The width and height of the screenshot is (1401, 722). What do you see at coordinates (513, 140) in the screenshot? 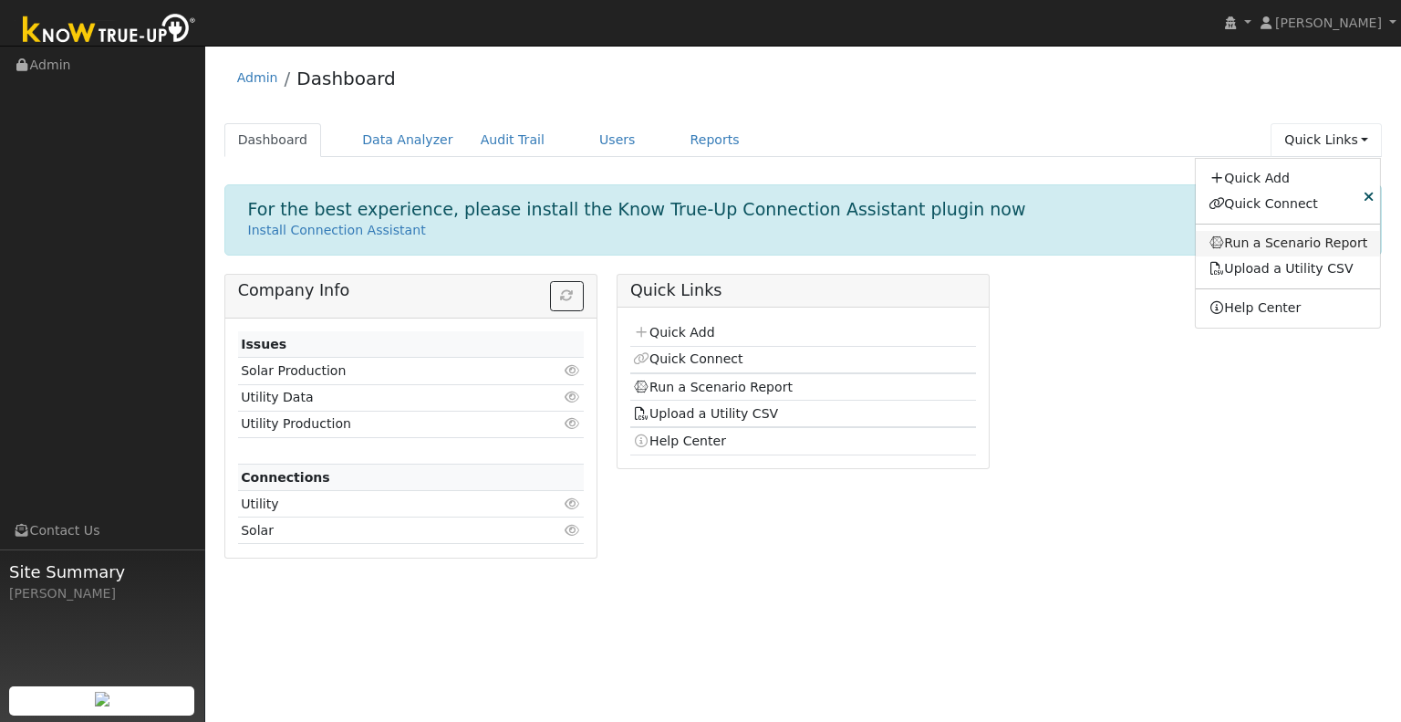
I see `a: Audit Trail` at bounding box center [513, 140].